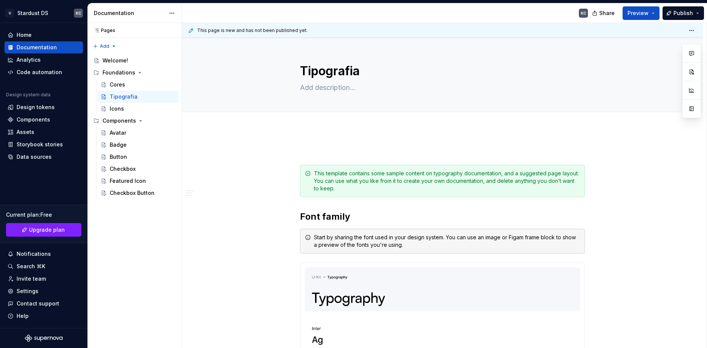 This screenshot has width=707, height=348. I want to click on div: Button, so click(118, 157).